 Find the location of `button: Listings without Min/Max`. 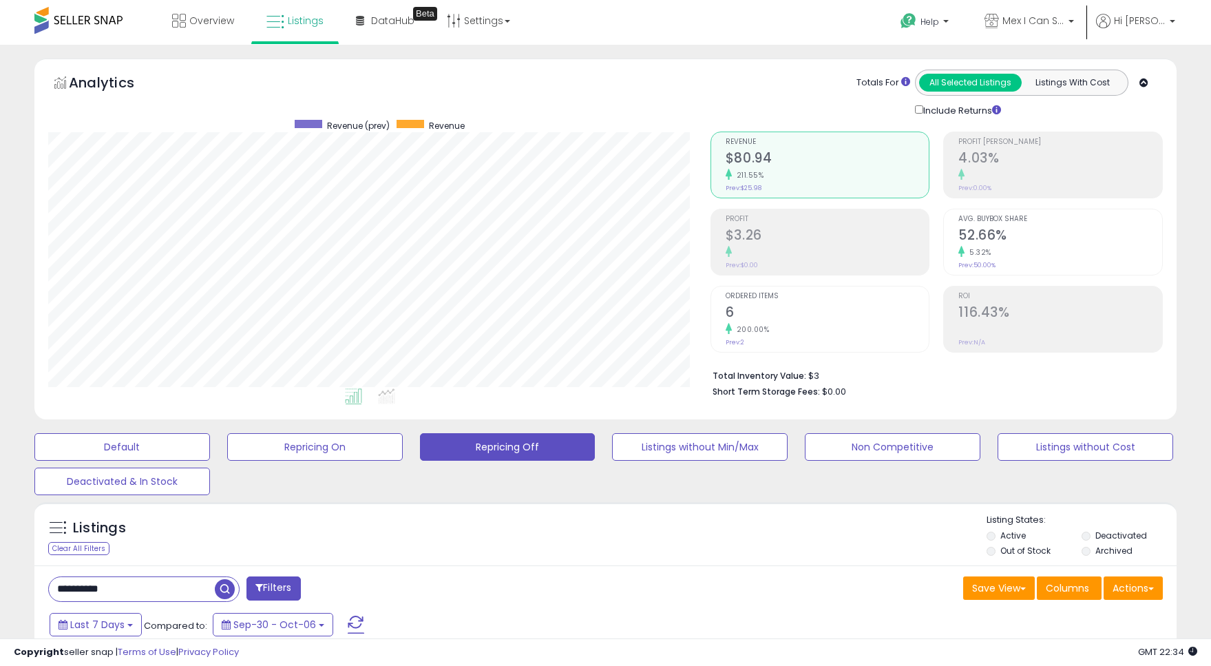

button: Listings without Min/Max is located at coordinates (700, 447).